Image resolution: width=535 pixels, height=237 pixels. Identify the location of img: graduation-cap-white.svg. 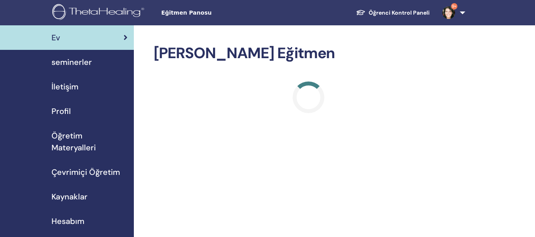
(361, 12).